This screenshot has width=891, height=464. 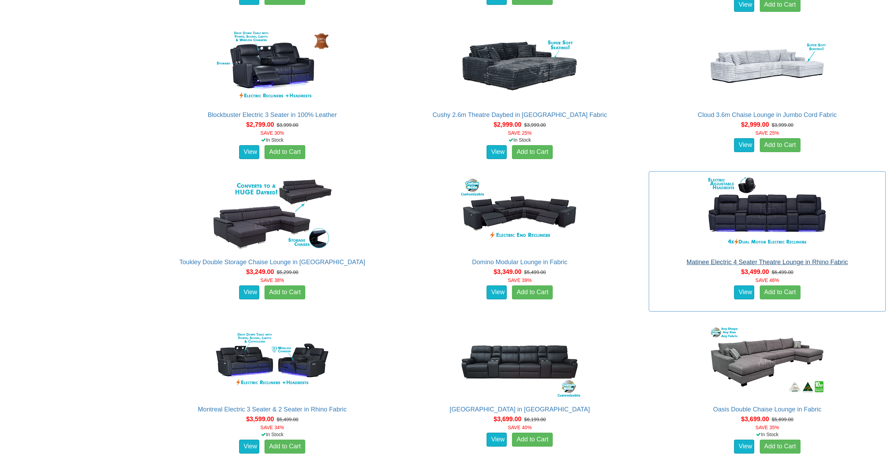 I want to click on font: SAVE 40%, so click(x=520, y=428).